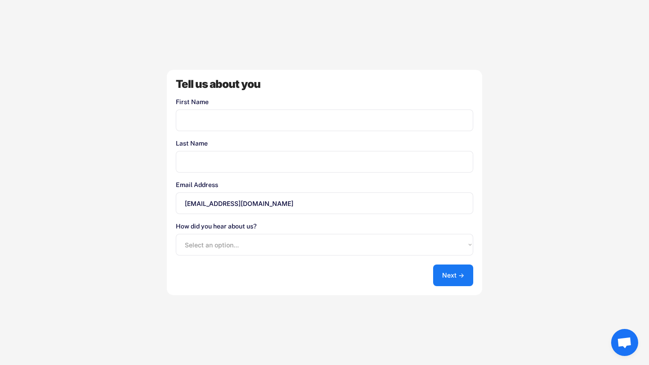 This screenshot has height=365, width=649. What do you see at coordinates (325, 203) in the screenshot?
I see `input: Your email address` at bounding box center [325, 203].